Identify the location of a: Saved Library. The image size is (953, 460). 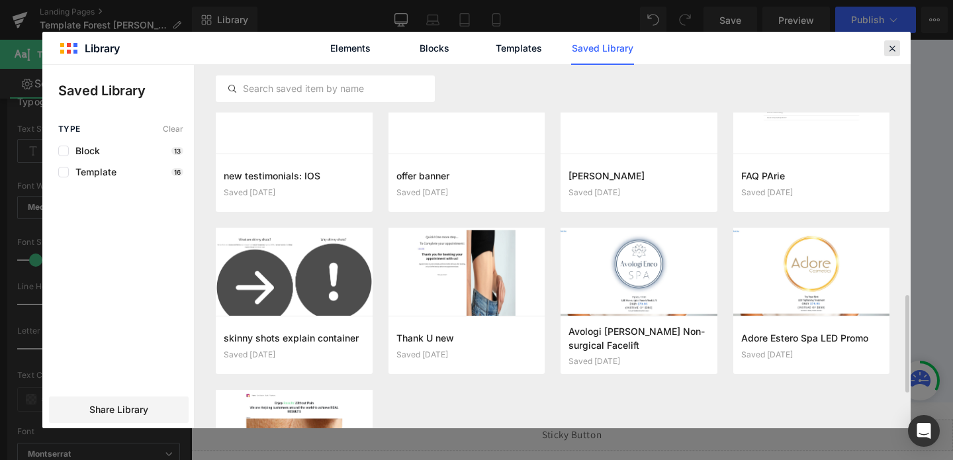
(602, 48).